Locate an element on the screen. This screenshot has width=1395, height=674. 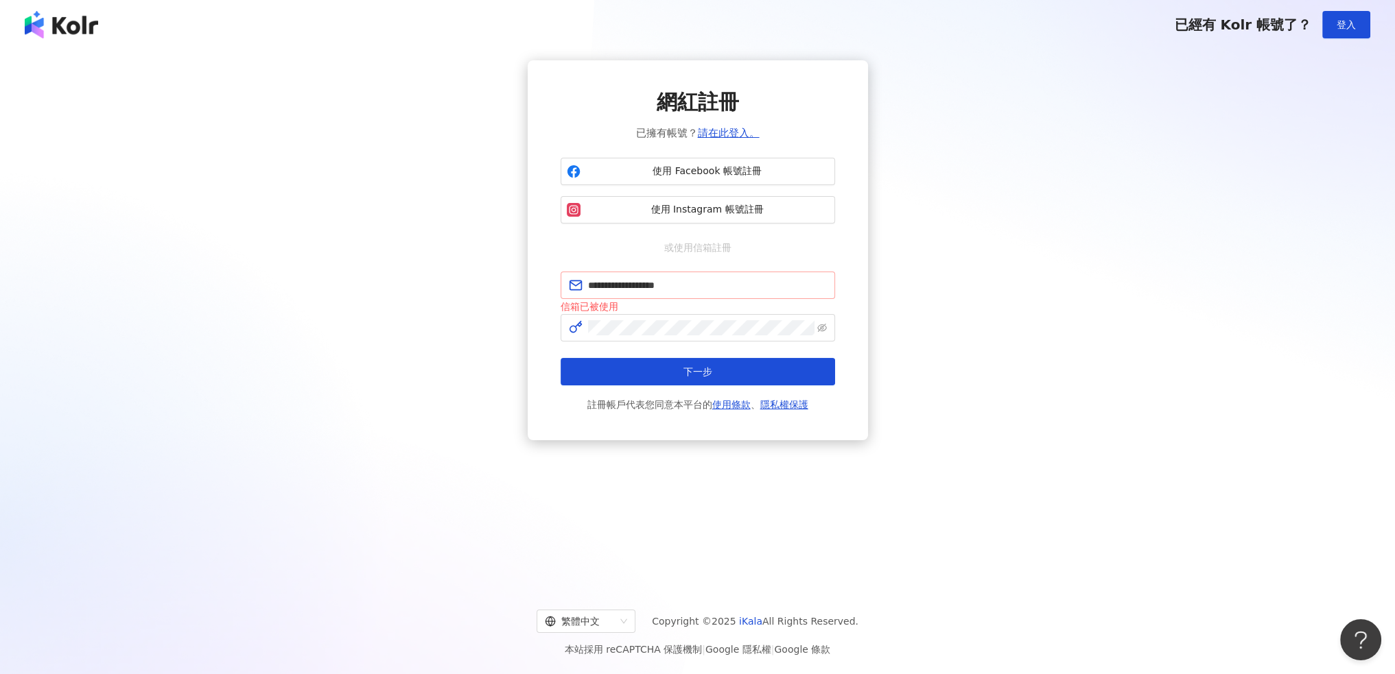
span: 註冊帳戶代表您同意本平台的 、 is located at coordinates (698, 405).